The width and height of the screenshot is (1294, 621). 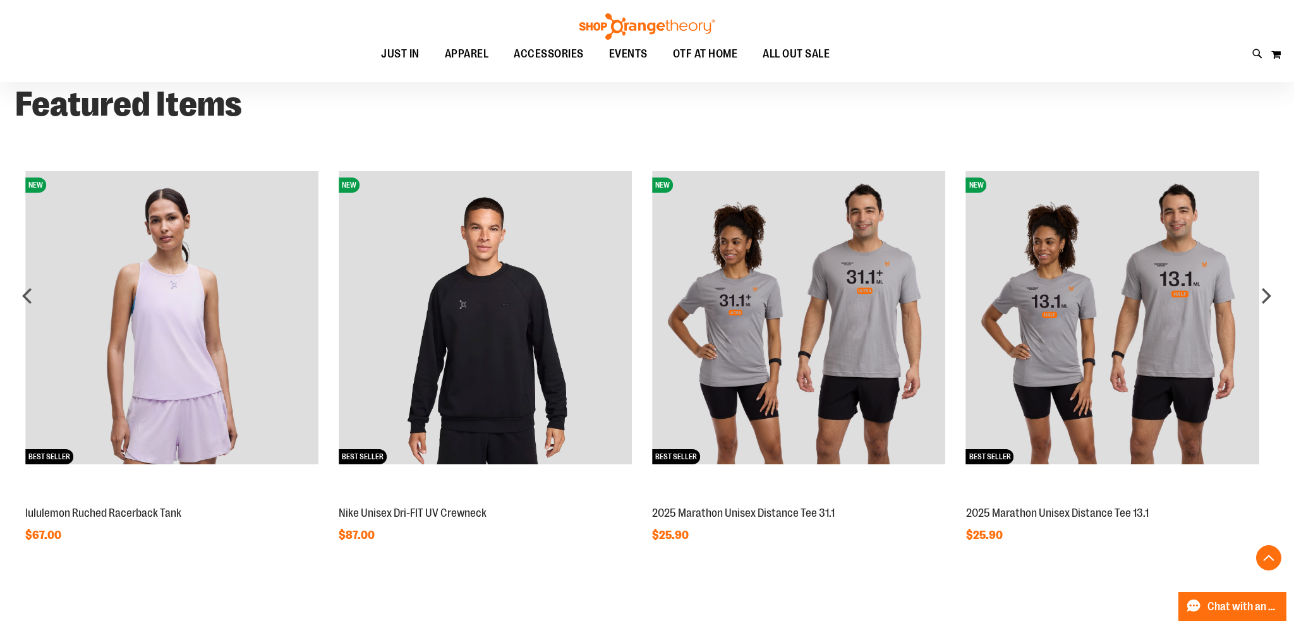 I want to click on a: Nike Unisex Dri-FIT UV Crewneck, so click(x=413, y=513).